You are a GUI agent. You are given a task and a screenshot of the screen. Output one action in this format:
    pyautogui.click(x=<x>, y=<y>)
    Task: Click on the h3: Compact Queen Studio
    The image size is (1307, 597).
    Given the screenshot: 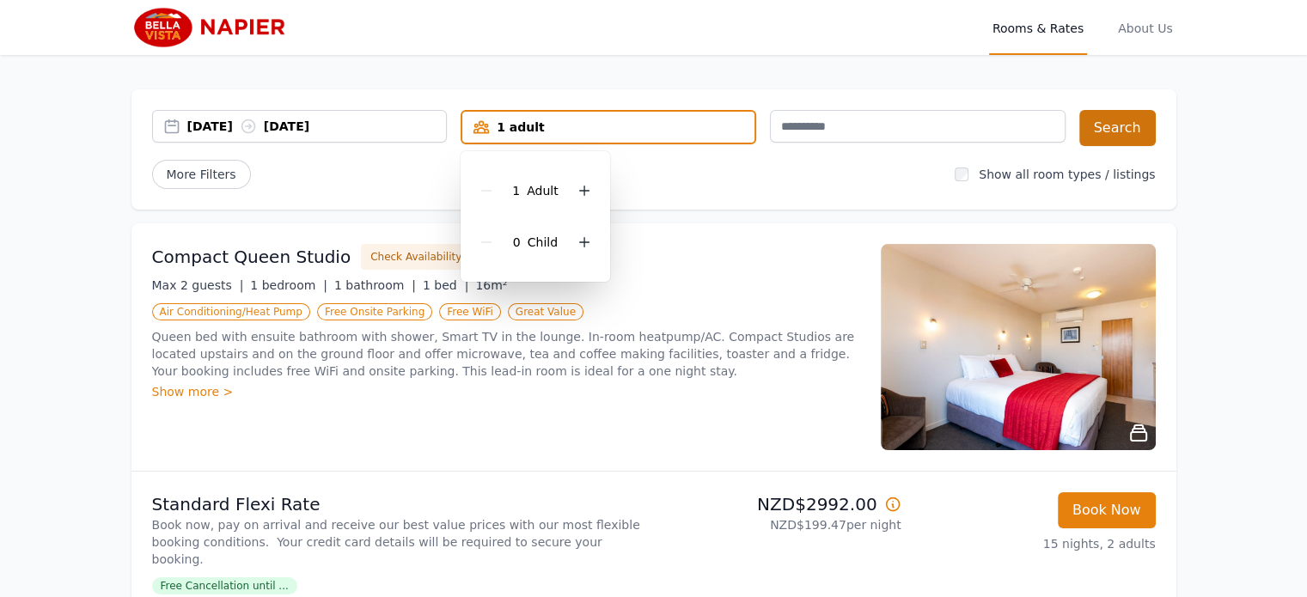 What is the action you would take?
    pyautogui.click(x=252, y=257)
    